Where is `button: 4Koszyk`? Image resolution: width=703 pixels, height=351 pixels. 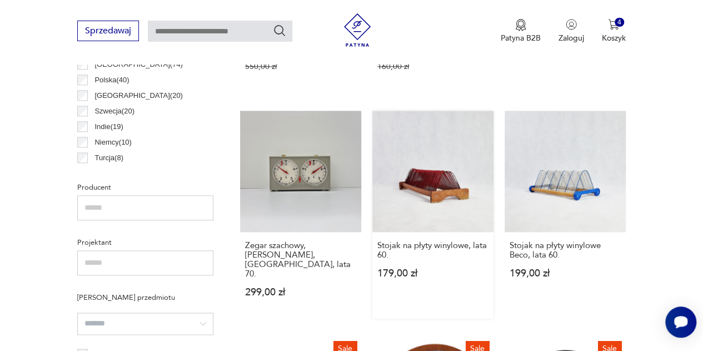
button: 4Koszyk is located at coordinates (614, 31).